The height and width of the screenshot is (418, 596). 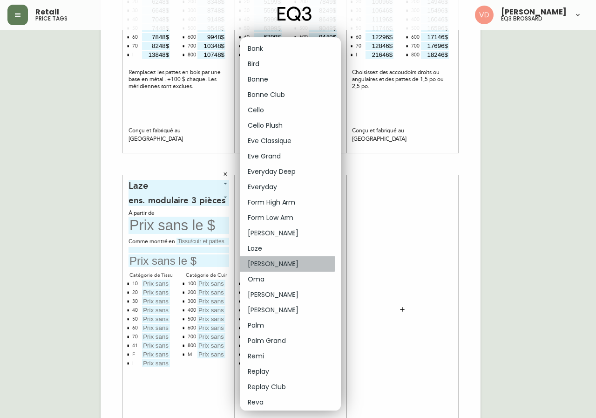 I want to click on li: Eve Classique, so click(x=291, y=141).